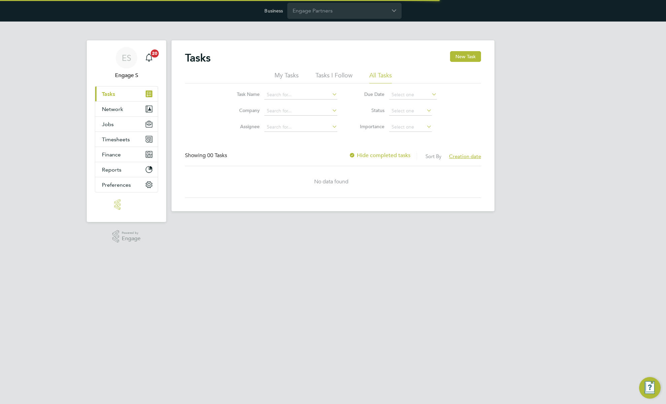  Describe the element at coordinates (433, 156) in the screenshot. I see `label: Sort By` at that location.